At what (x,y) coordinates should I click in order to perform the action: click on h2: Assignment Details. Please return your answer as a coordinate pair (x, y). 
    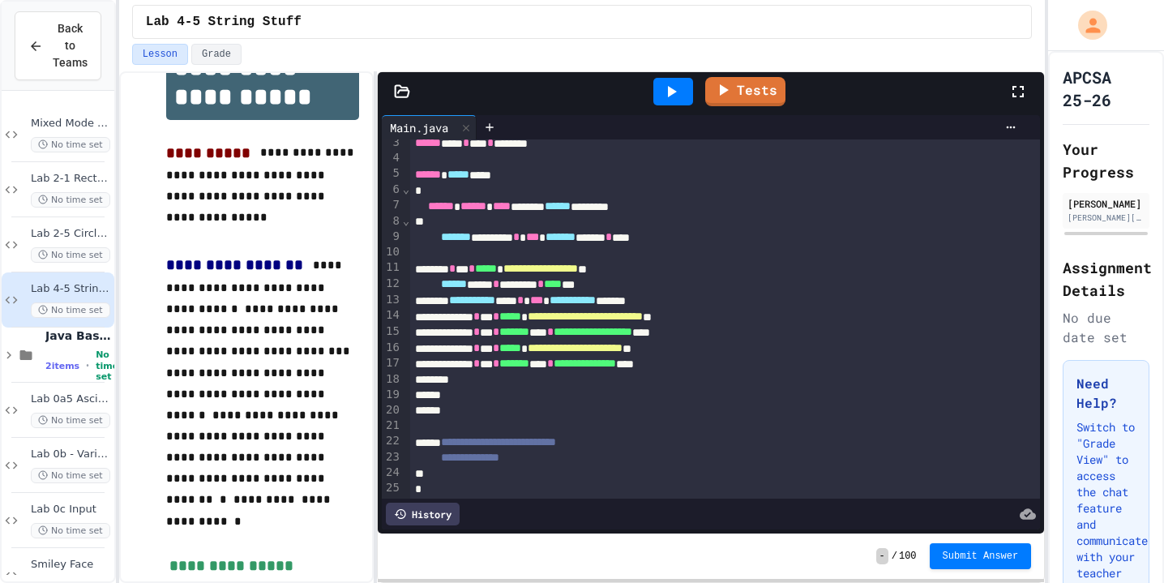
    Looking at the image, I should click on (1106, 279).